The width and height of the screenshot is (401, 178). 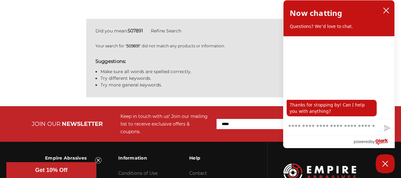 What do you see at coordinates (135, 31) in the screenshot?
I see `strong: 507891` at bounding box center [135, 31].